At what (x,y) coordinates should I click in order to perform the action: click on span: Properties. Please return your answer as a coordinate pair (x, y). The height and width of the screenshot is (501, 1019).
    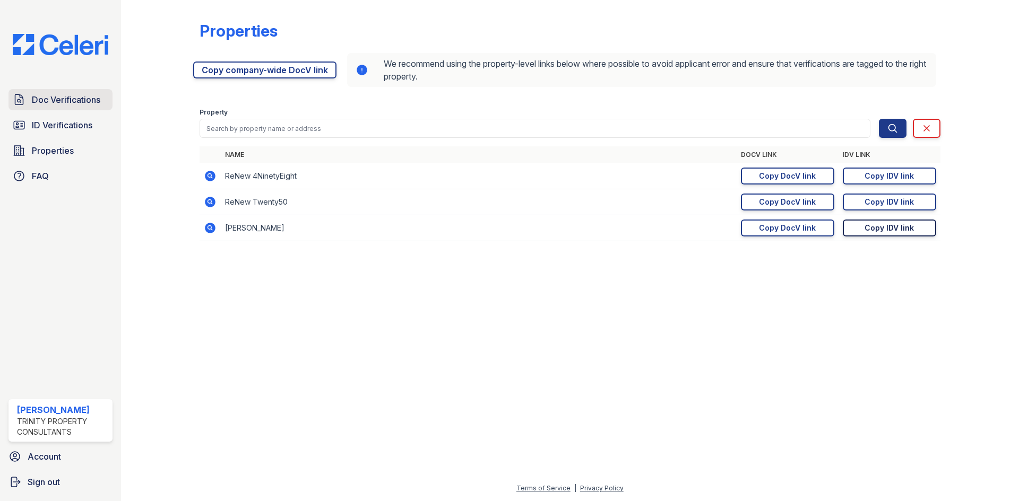
    Looking at the image, I should click on (53, 151).